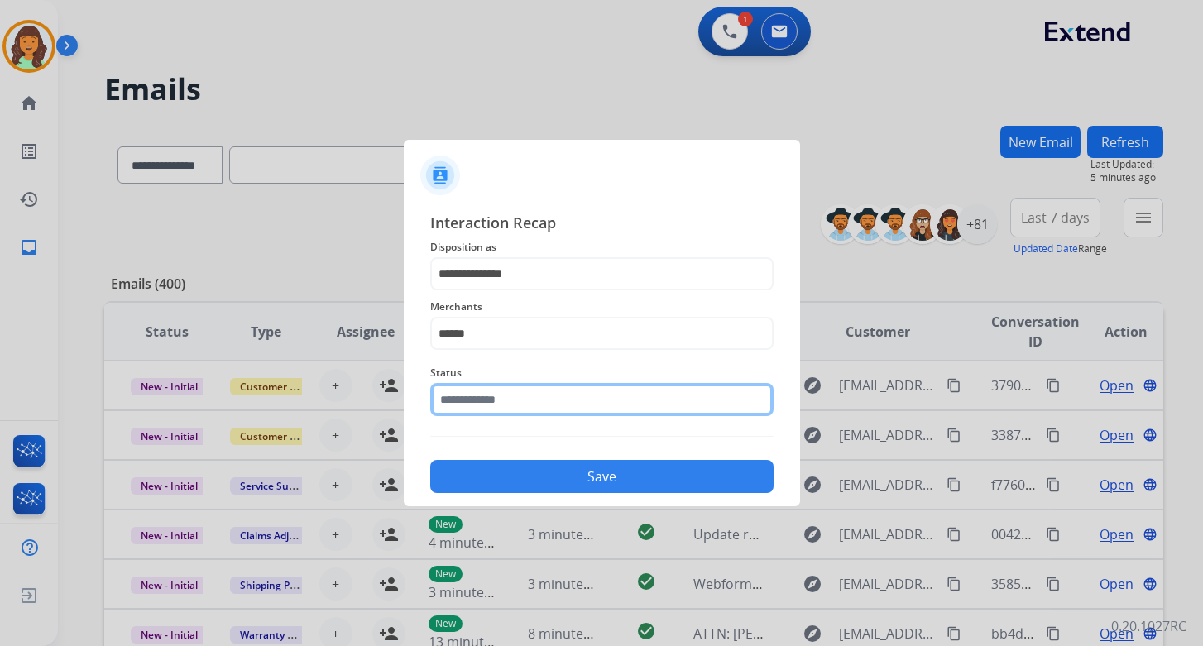 This screenshot has height=646, width=1203. Describe the element at coordinates (602, 436) in the screenshot. I see `img: contact-recap-line.svg` at that location.